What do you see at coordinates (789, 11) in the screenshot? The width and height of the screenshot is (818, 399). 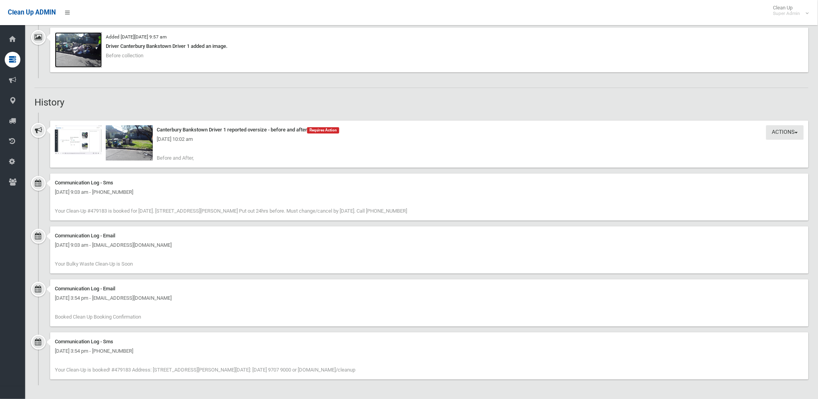 I see `span: Clean Up` at bounding box center [789, 11].